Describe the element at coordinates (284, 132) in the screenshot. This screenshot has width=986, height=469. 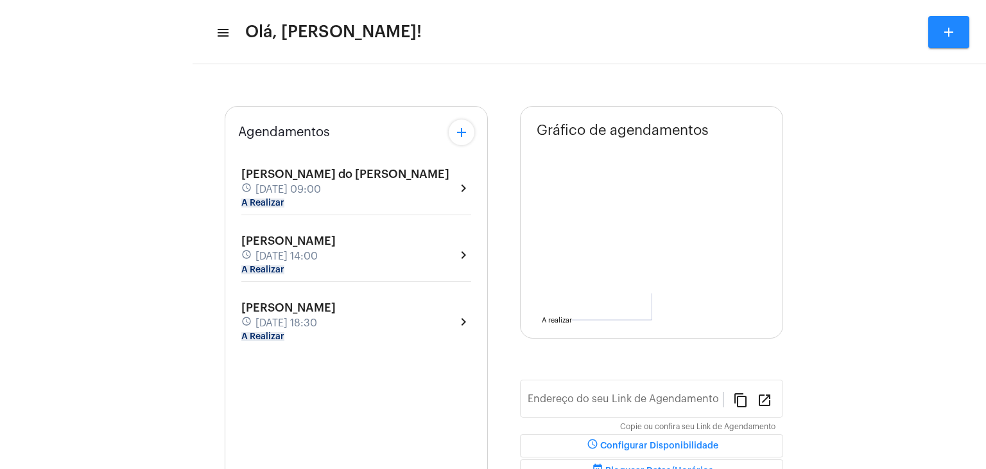
I see `span: Agendamentos` at that location.